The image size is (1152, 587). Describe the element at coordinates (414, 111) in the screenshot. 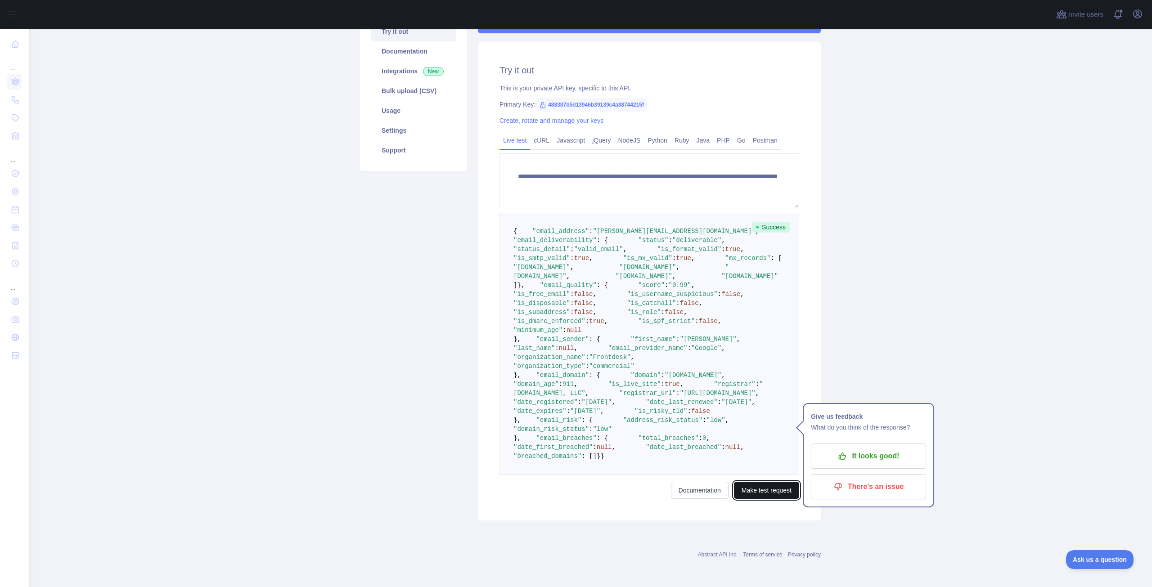

I see `a: Usage` at that location.